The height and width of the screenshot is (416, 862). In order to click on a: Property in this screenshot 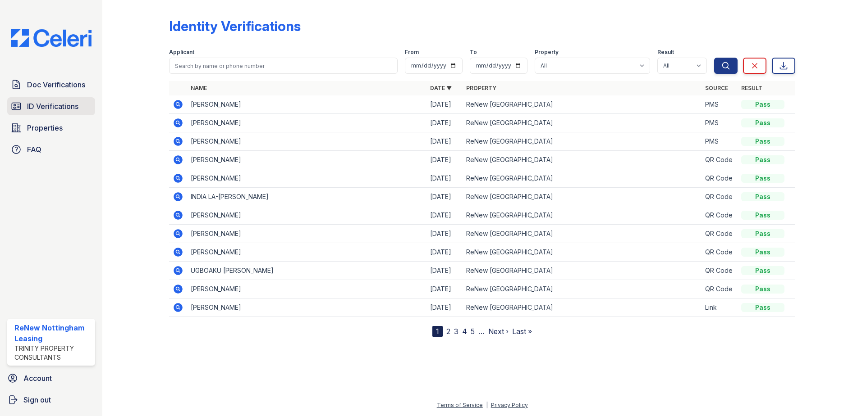, I will do `click(481, 88)`.